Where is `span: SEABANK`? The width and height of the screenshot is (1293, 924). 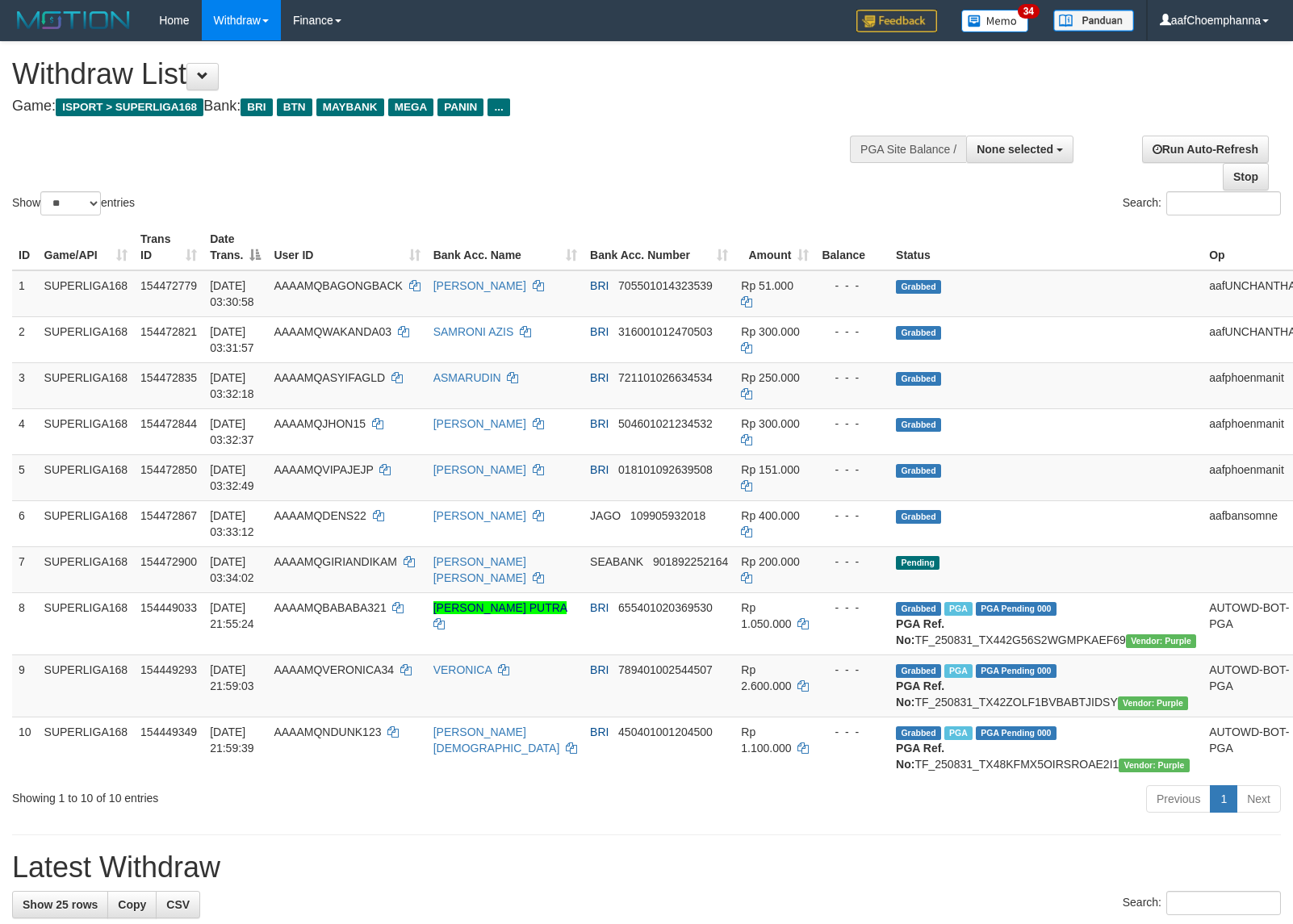
span: SEABANK is located at coordinates (616, 561).